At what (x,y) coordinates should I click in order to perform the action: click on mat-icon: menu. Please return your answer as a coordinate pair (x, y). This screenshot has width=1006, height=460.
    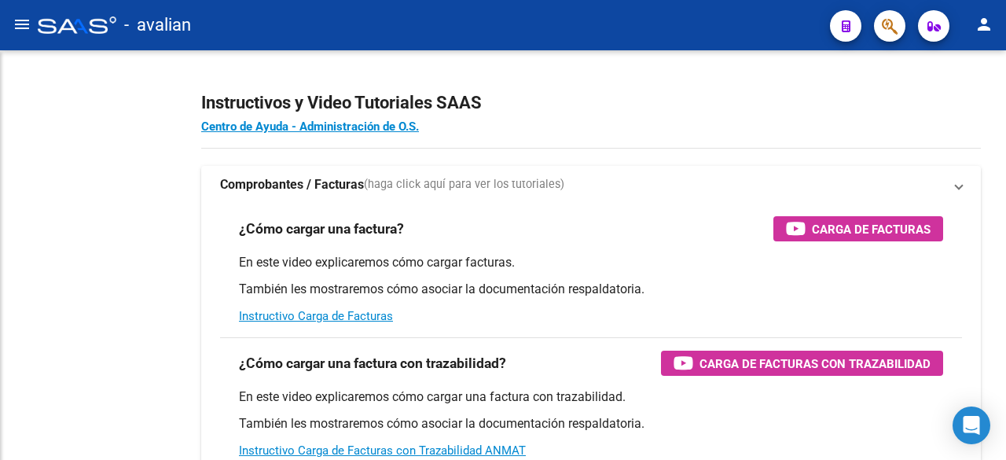
    Looking at the image, I should click on (22, 24).